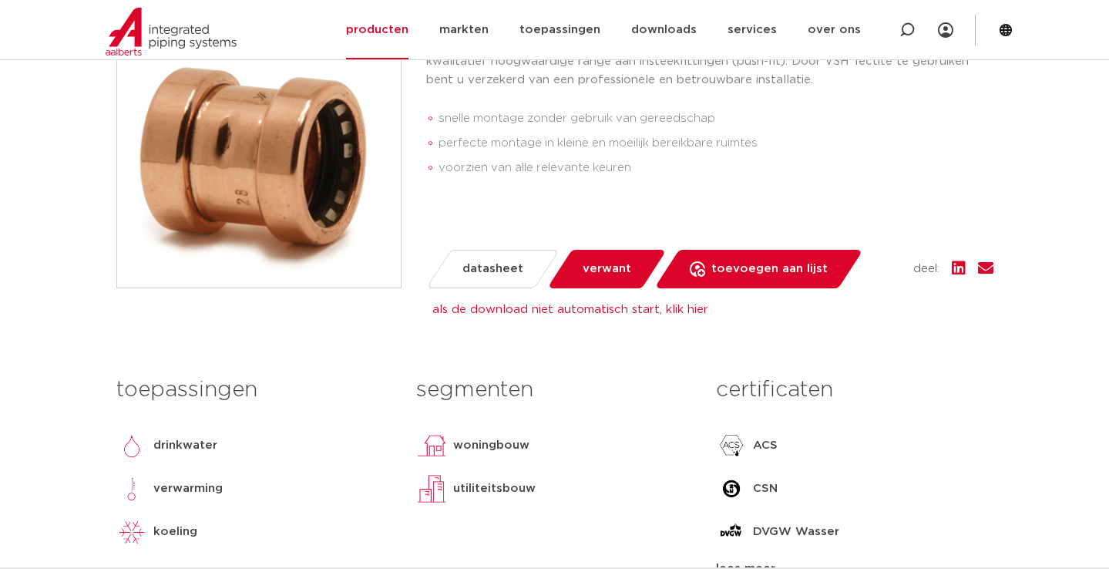  I want to click on img: utiliteitsbouw, so click(432, 489).